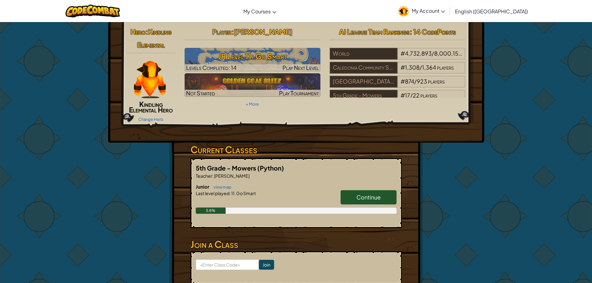 The height and width of the screenshot is (283, 592). I want to click on span: Go Smart, so click(245, 193).